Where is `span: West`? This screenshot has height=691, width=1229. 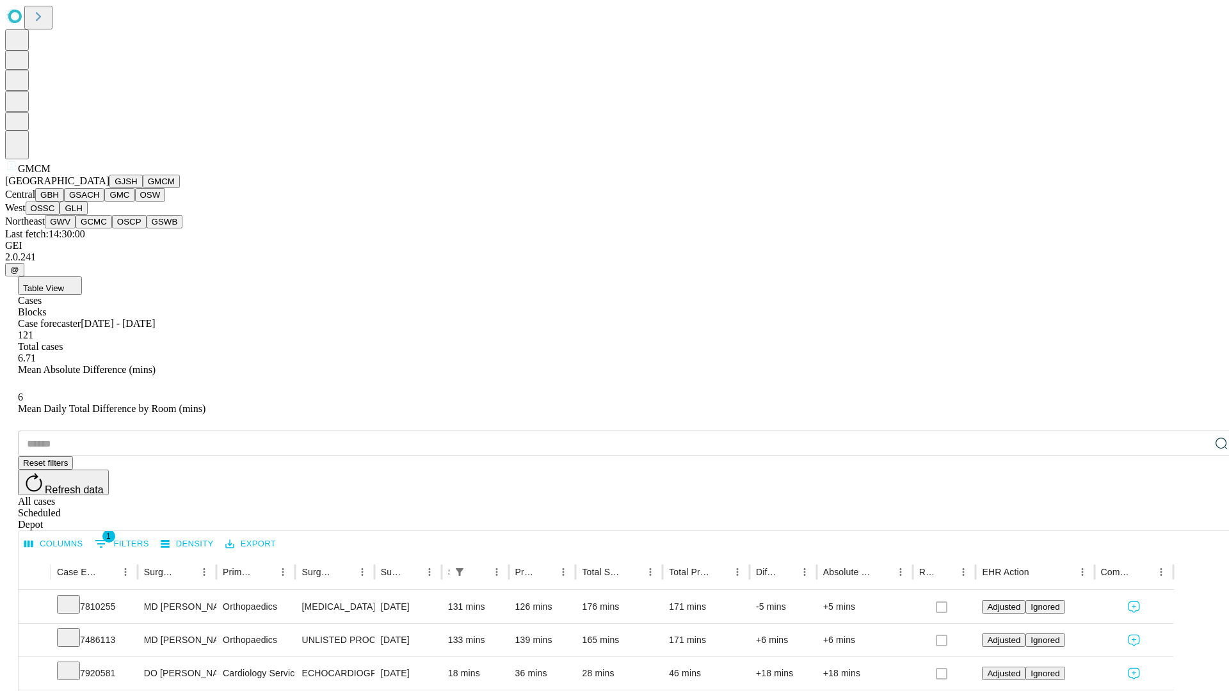 span: West is located at coordinates (15, 207).